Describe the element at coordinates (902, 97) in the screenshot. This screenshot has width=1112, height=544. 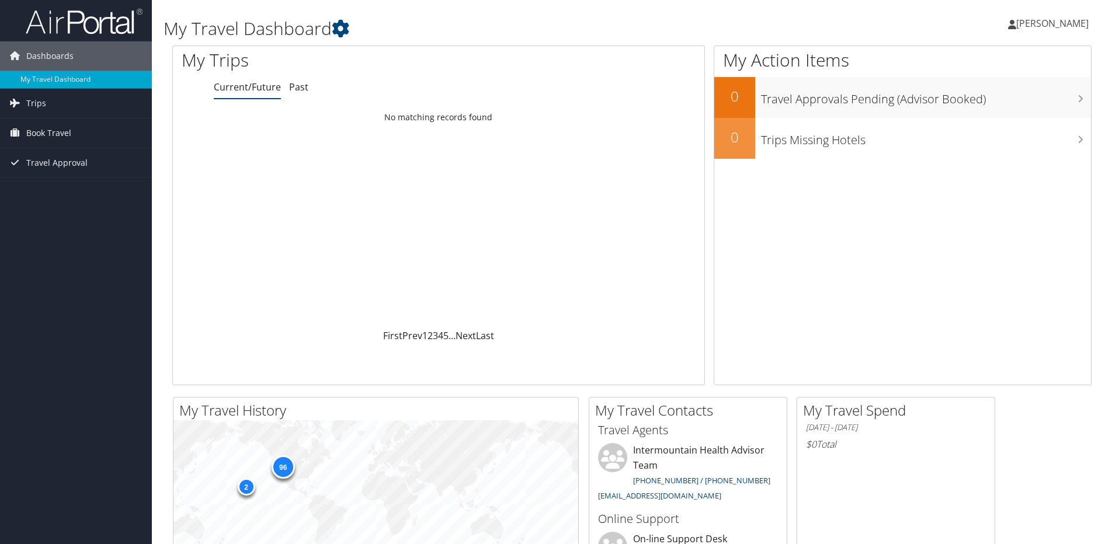
I see `a: 0Travel Approvals Pending (Advisor Booked)` at that location.